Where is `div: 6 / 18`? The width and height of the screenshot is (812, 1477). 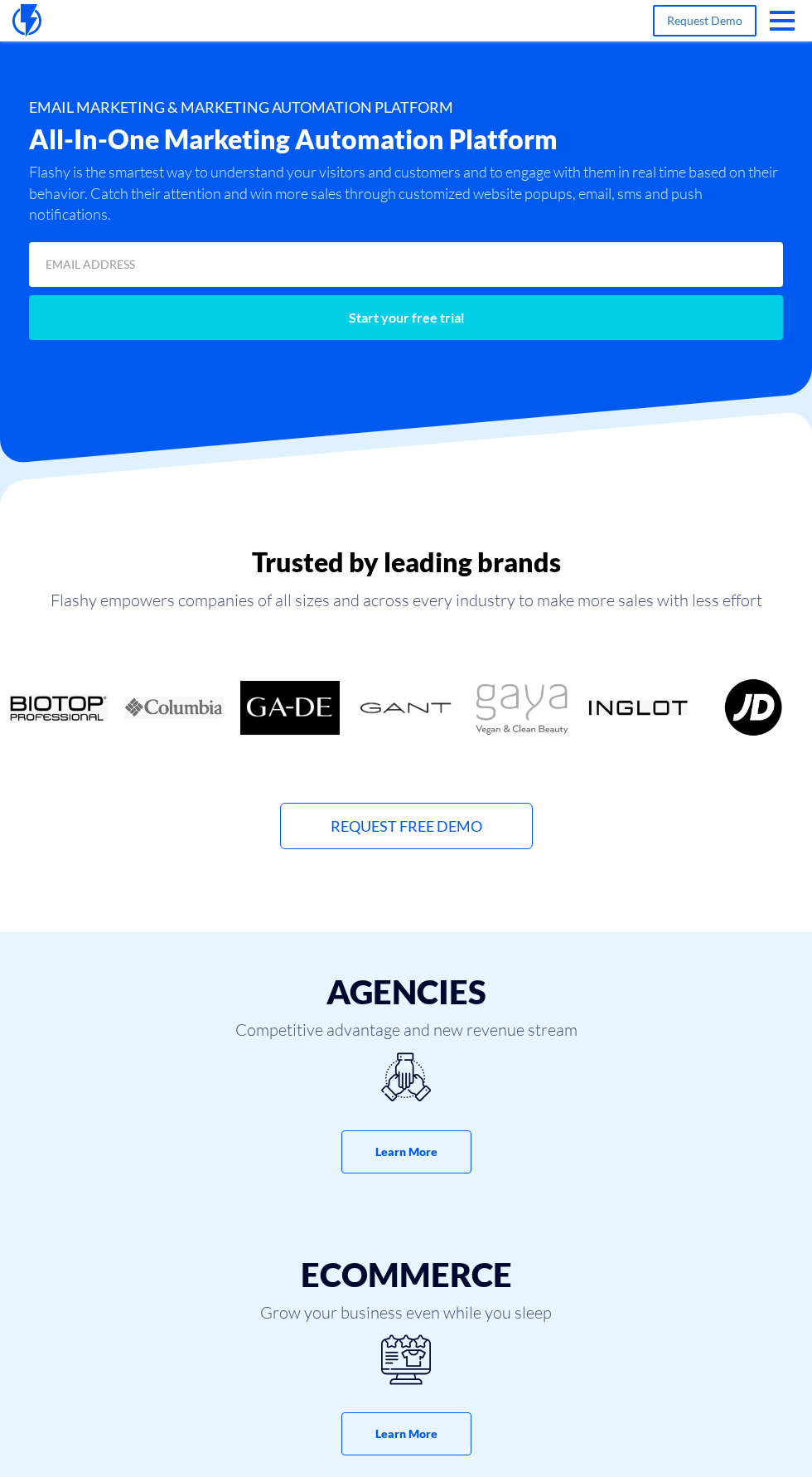
div: 6 / 18 is located at coordinates (522, 708).